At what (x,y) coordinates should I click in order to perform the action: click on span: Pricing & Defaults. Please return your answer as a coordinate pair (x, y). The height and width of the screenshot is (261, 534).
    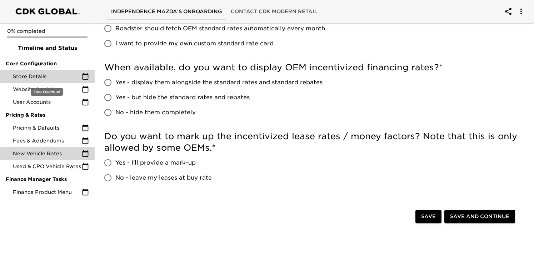
    Looking at the image, I should click on (47, 128).